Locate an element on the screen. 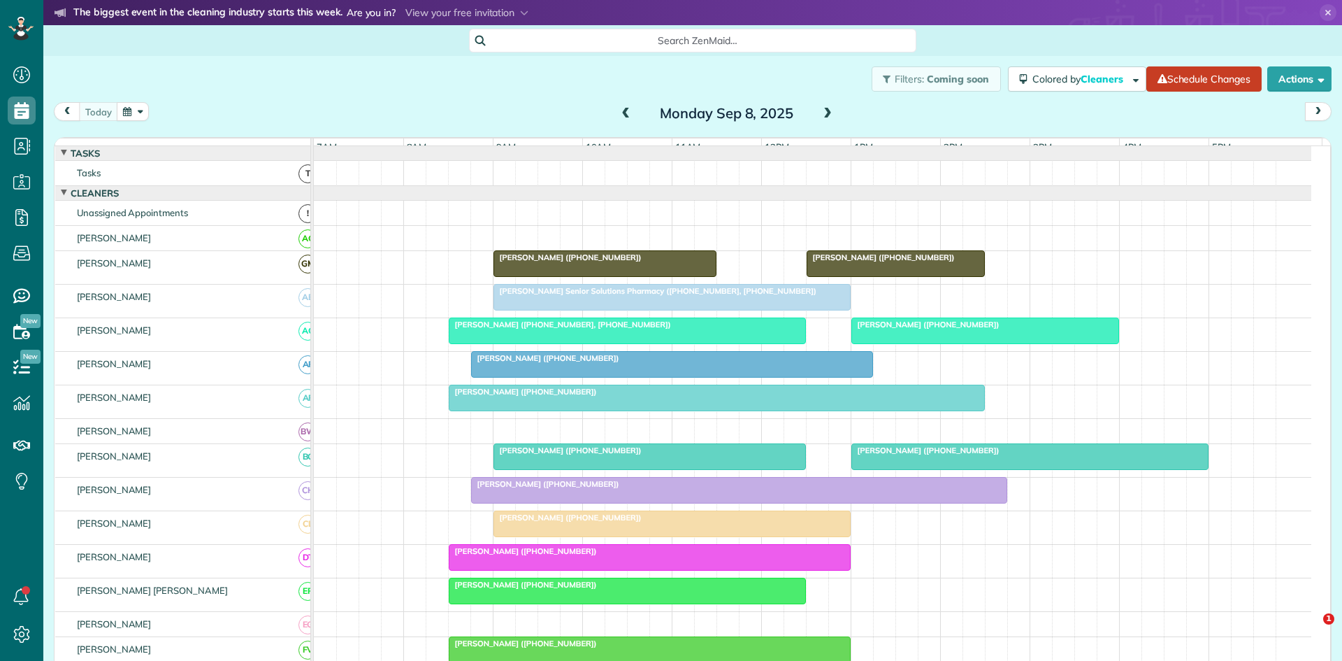  span: Filters: is located at coordinates (909, 79).